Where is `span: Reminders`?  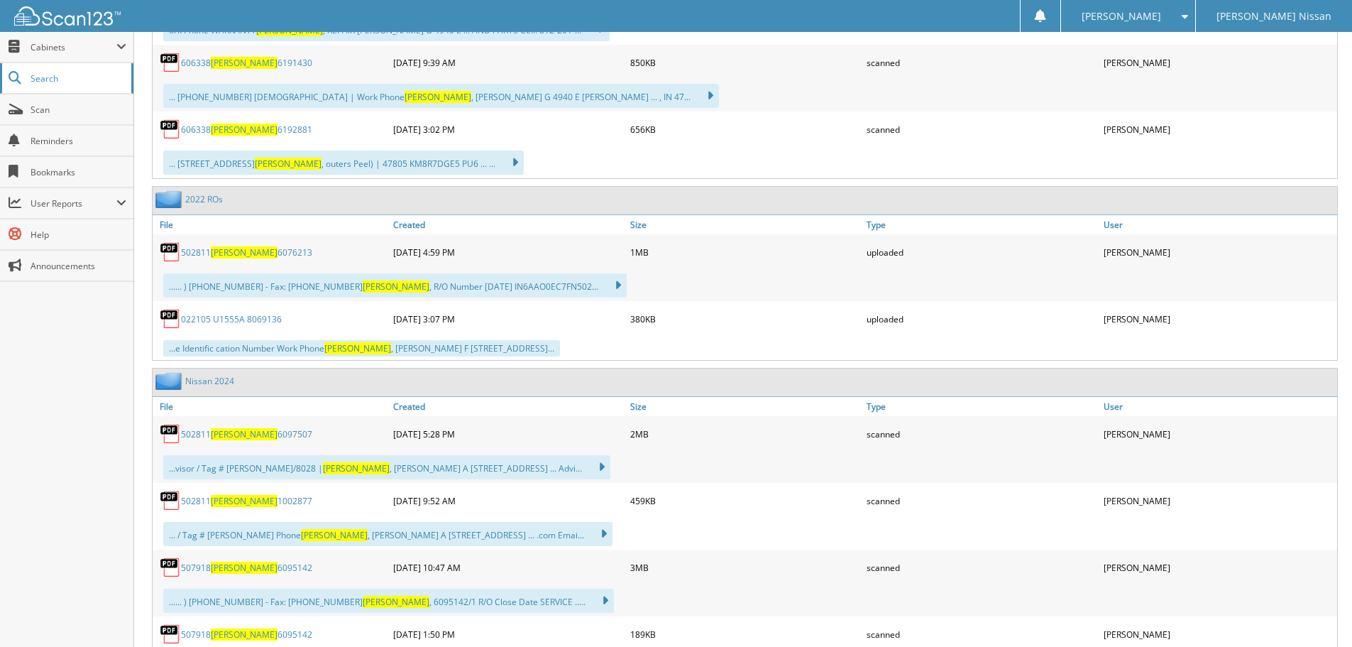 span: Reminders is located at coordinates (78, 141).